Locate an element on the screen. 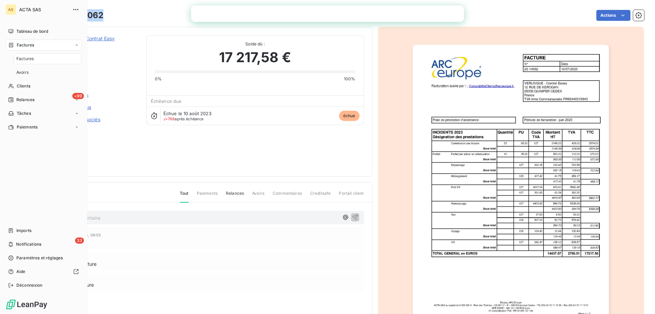  span: Clients is located at coordinates (24, 86).